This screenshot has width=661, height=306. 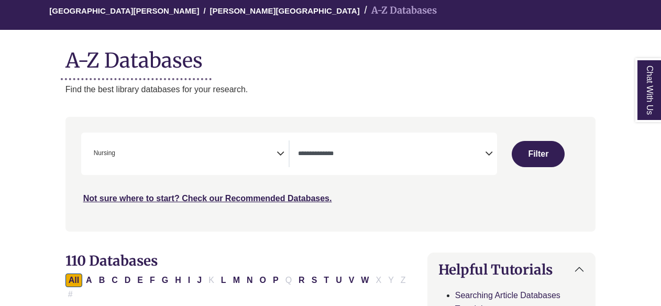 What do you see at coordinates (104, 153) in the screenshot?
I see `span: Nursing` at bounding box center [104, 153].